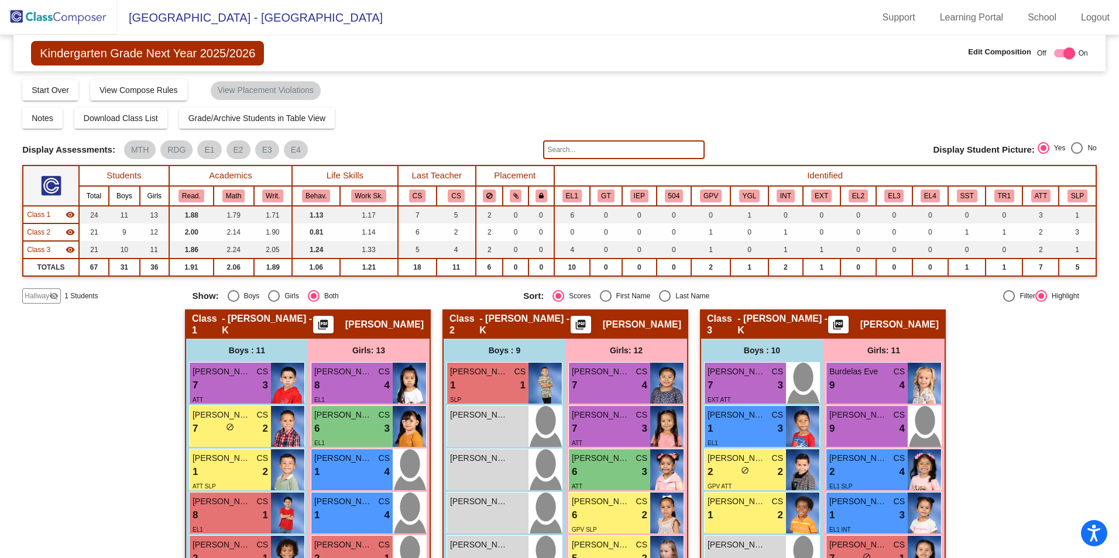  I want to click on span: 7, so click(574, 429).